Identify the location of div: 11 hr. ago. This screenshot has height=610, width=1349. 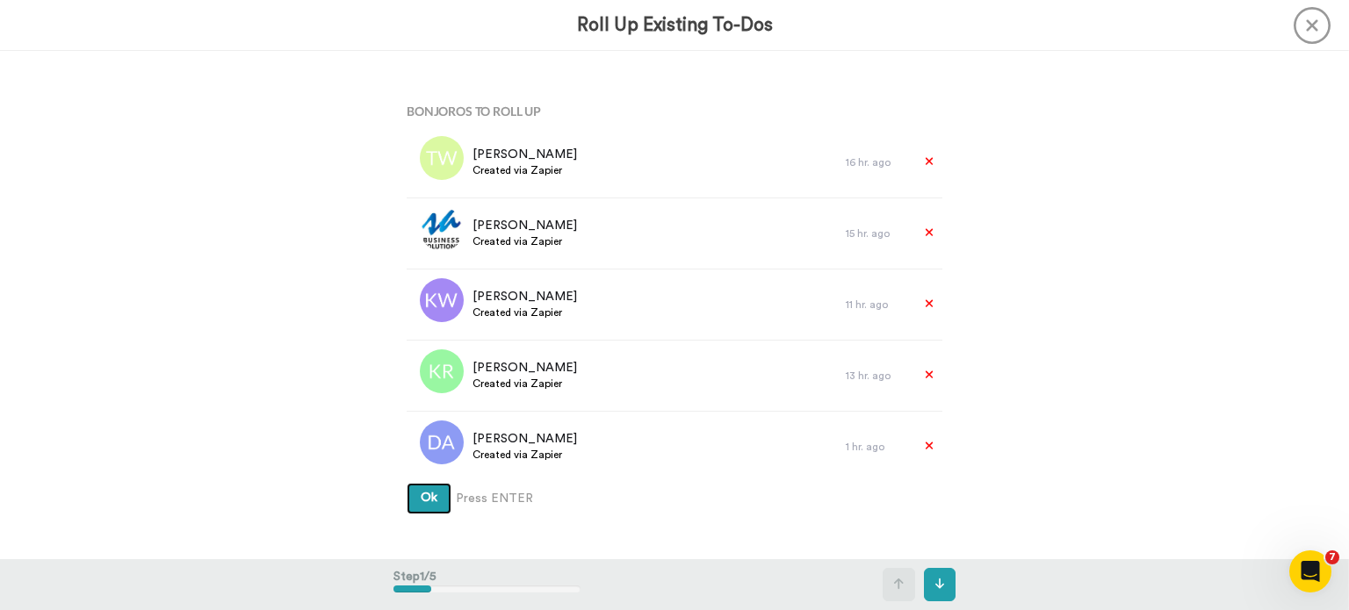
(877, 305).